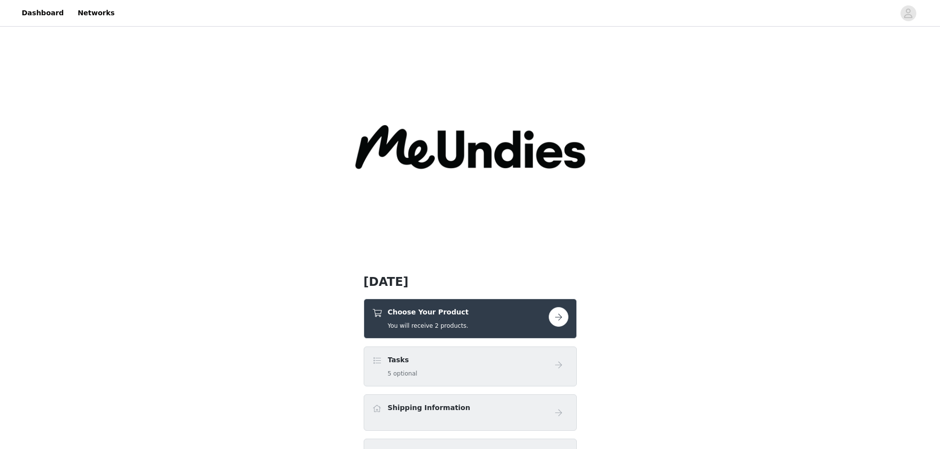 This screenshot has height=449, width=940. Describe the element at coordinates (908, 13) in the screenshot. I see `div: avatar` at that location.